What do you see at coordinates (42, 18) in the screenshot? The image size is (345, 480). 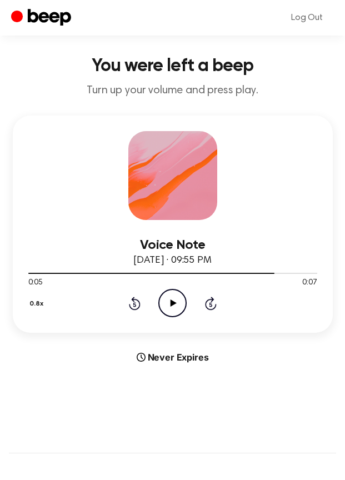 I see `a: Beep` at bounding box center [42, 18].